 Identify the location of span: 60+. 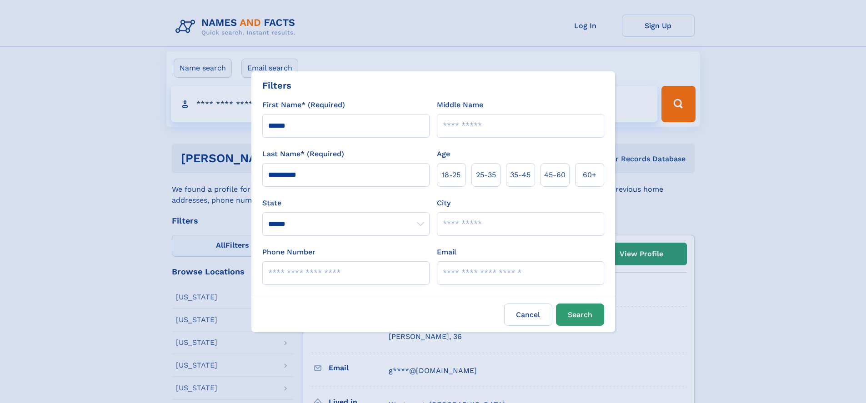
(589, 175).